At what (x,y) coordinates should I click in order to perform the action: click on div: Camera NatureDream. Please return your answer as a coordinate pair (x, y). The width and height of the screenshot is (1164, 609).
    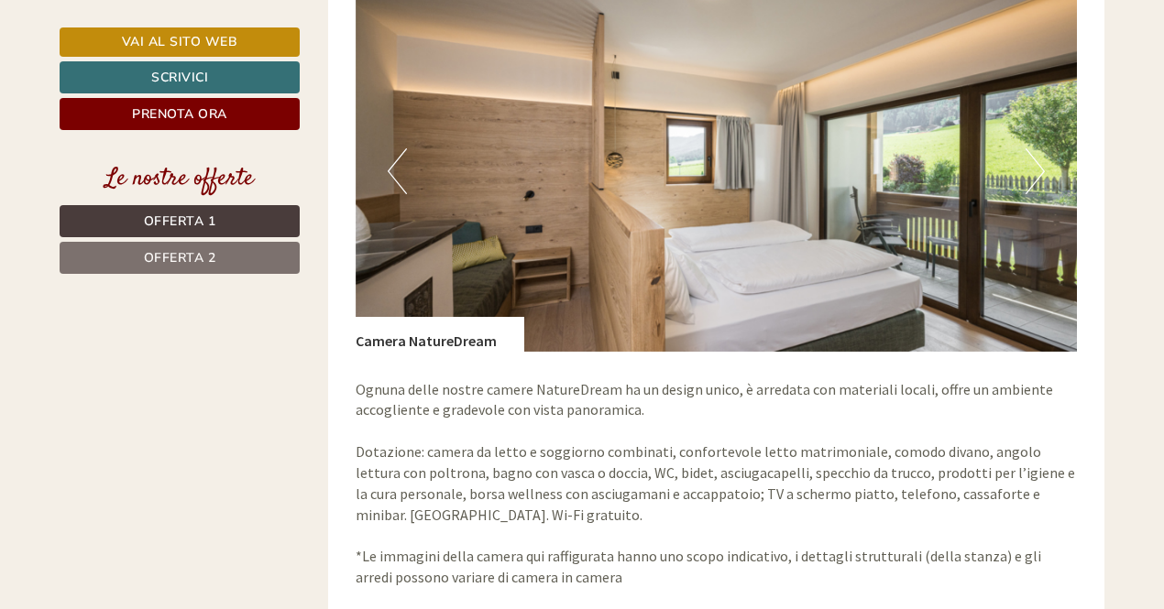
    Looking at the image, I should click on (440, 334).